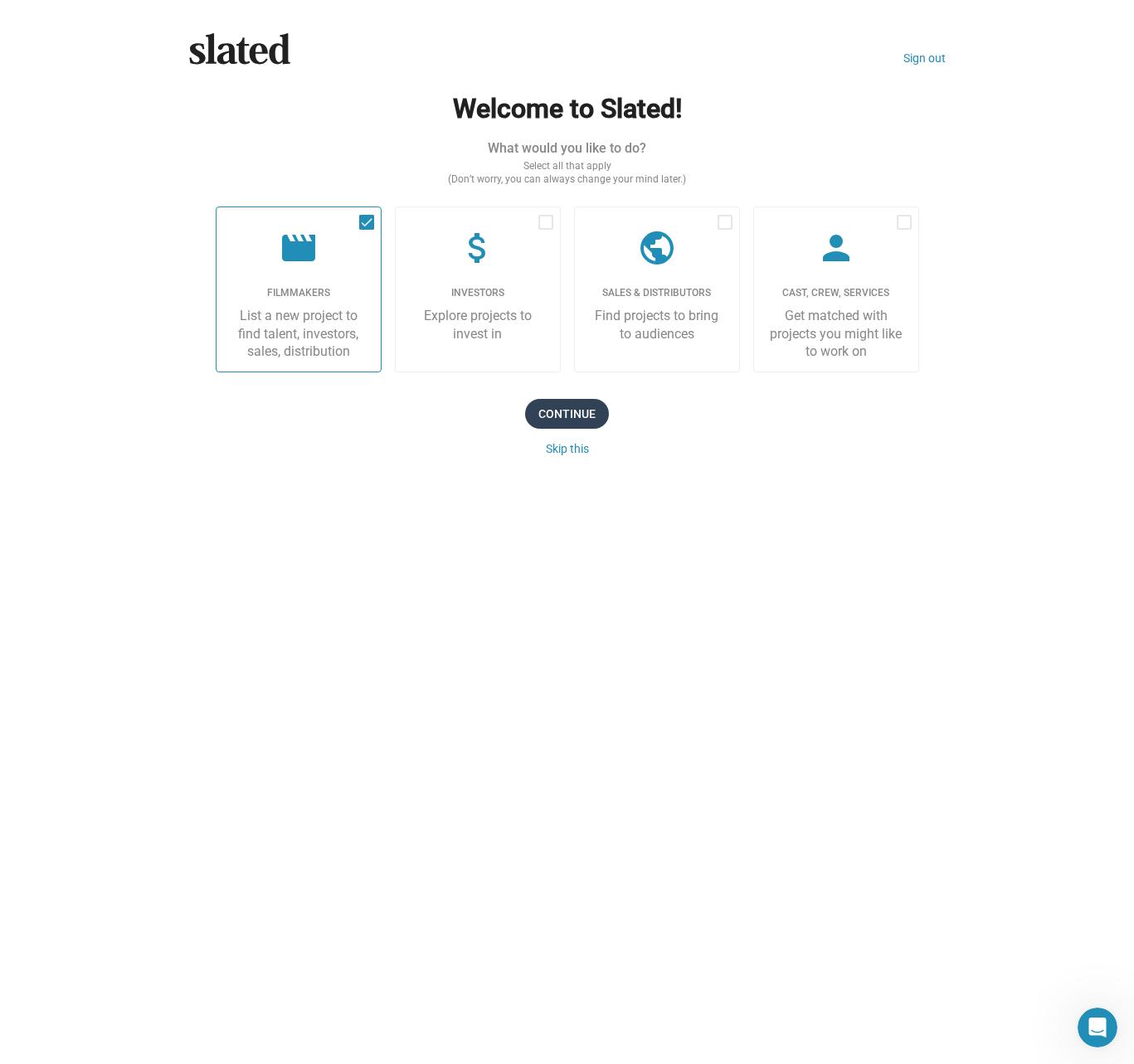  What do you see at coordinates (299, 334) in the screenshot?
I see `div: List a new project to find talent, investors, sales, distribution` at bounding box center [299, 334].